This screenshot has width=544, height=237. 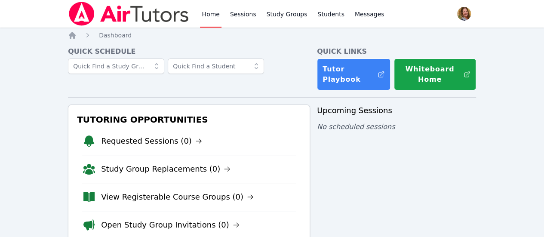 What do you see at coordinates (396, 52) in the screenshot?
I see `h4: Quick Links` at bounding box center [396, 52].